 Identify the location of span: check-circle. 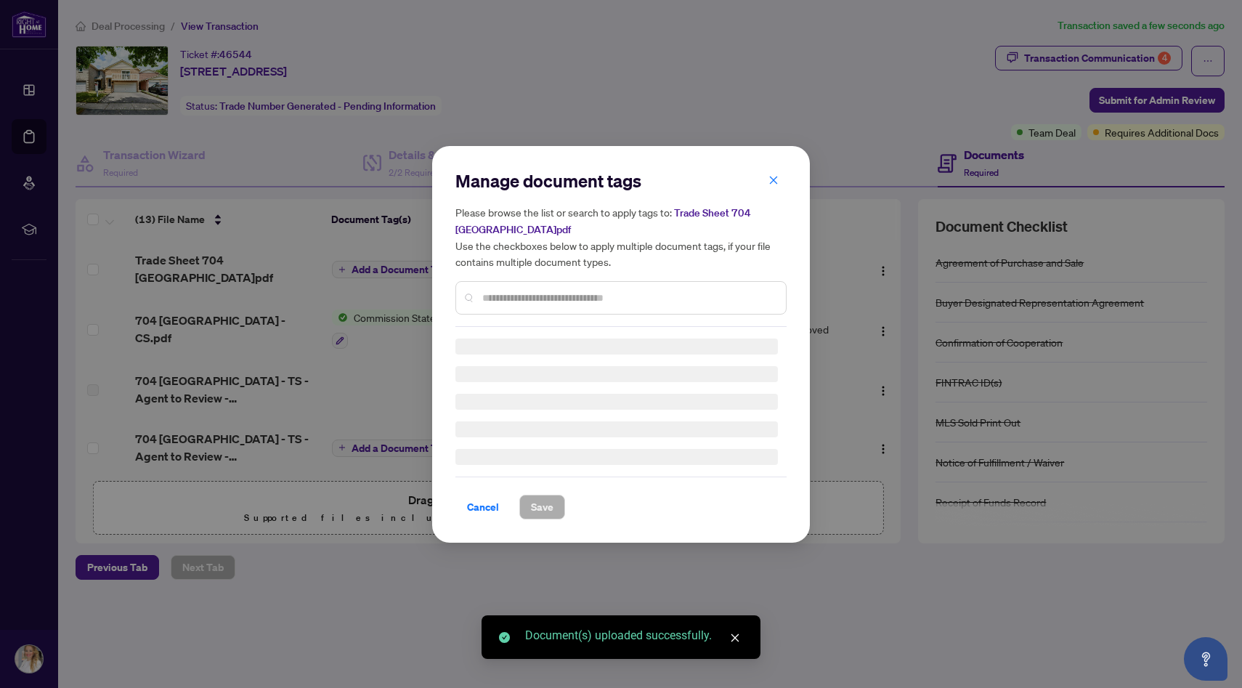
(504, 637).